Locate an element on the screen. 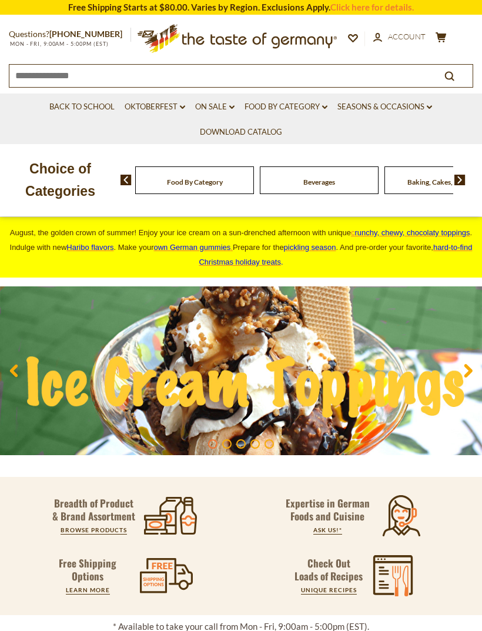 This screenshot has width=482, height=631. span: pickling season is located at coordinates (310, 247).